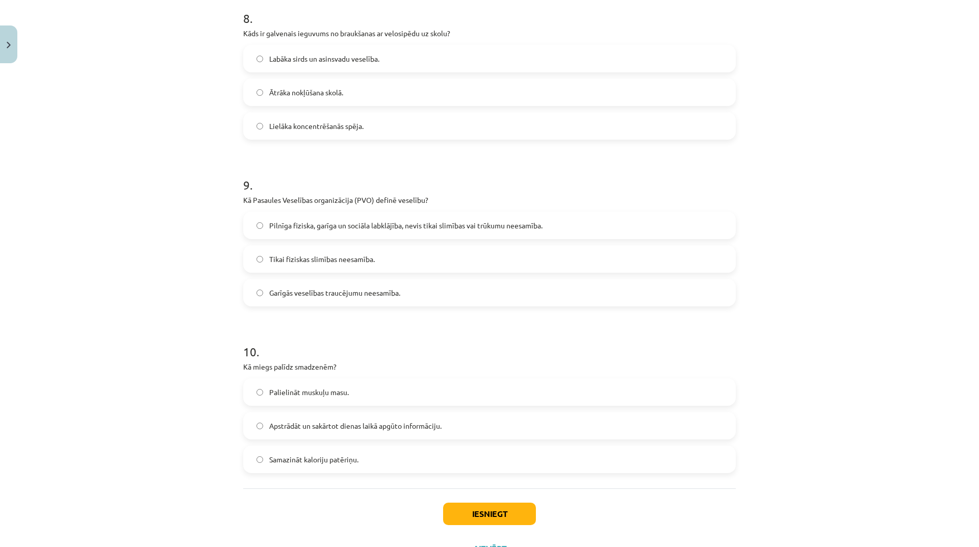 This screenshot has height=547, width=979. What do you see at coordinates (260, 225) in the screenshot?
I see `input: Pilnīga fiziska, garīga un sociāla labklājība, nevis tikai slimības vai trūkumu neesamība.` at bounding box center [260, 225].